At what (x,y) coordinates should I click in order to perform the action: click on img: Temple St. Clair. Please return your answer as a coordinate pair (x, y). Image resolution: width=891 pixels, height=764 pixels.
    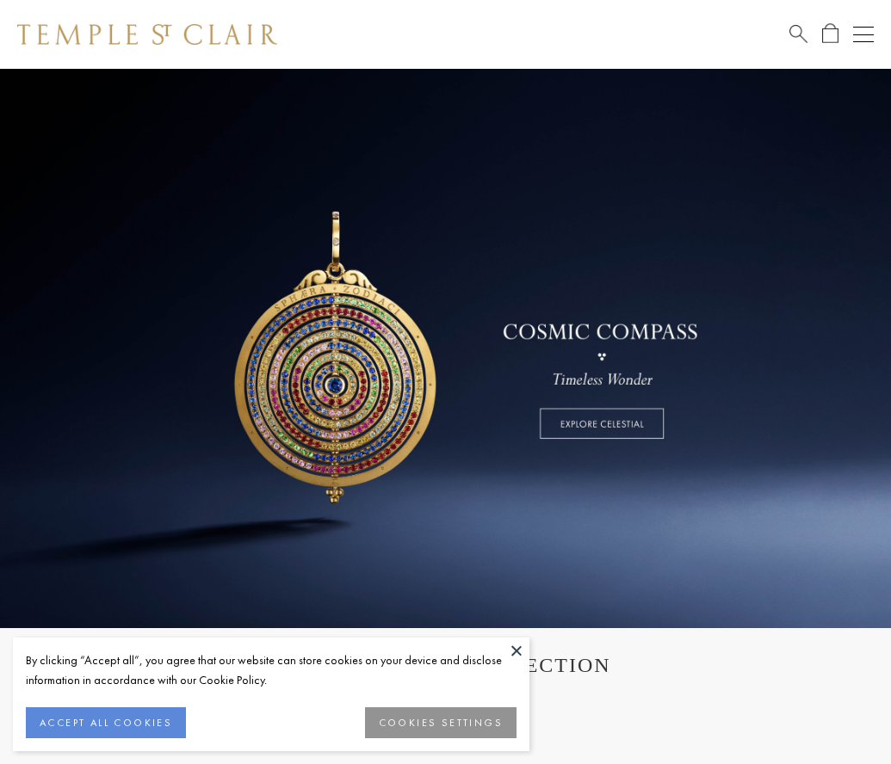
    Looking at the image, I should click on (147, 34).